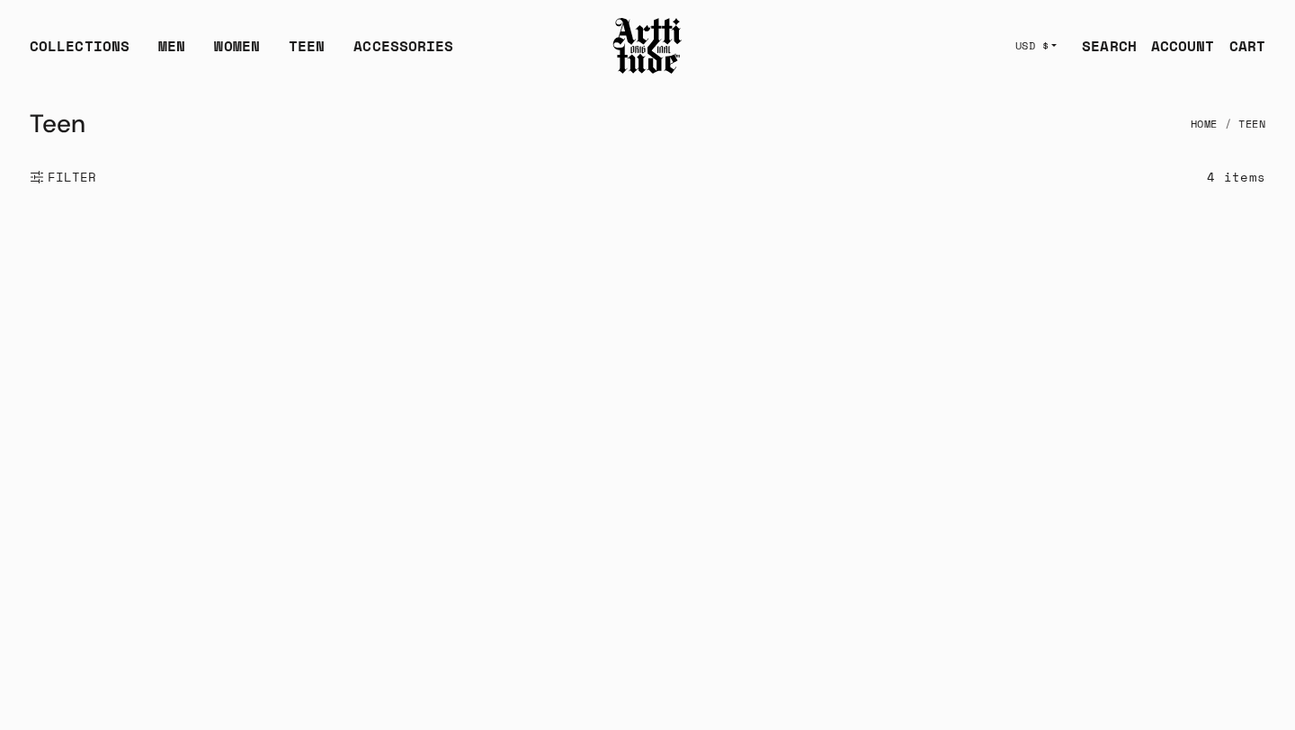  I want to click on h1: Teen, so click(58, 124).